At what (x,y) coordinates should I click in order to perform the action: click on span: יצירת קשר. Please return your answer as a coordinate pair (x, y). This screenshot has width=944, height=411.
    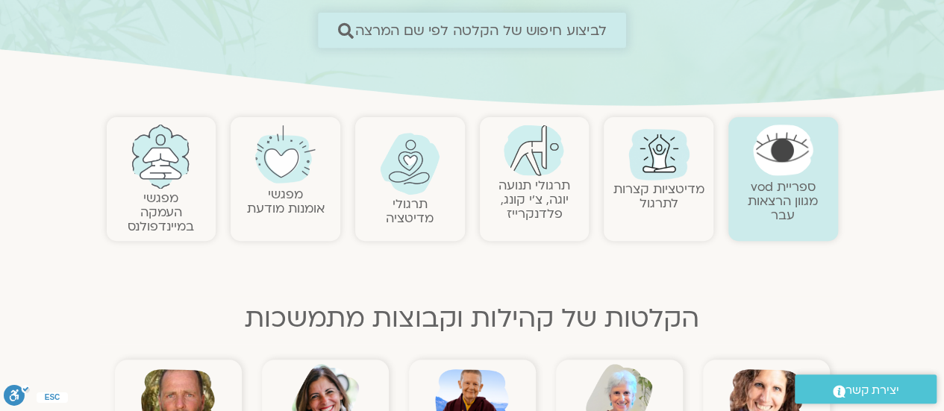
    Looking at the image, I should click on (873, 390).